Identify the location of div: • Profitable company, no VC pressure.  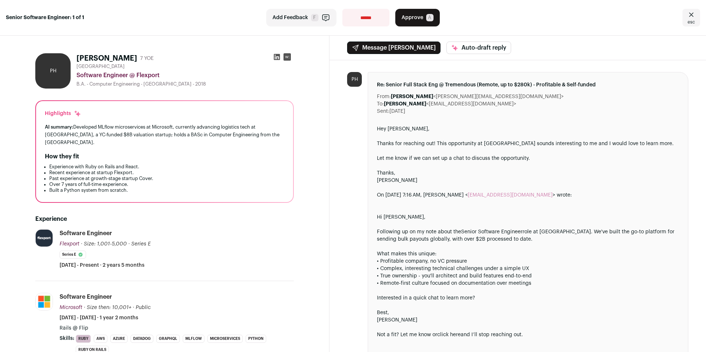
(528, 261).